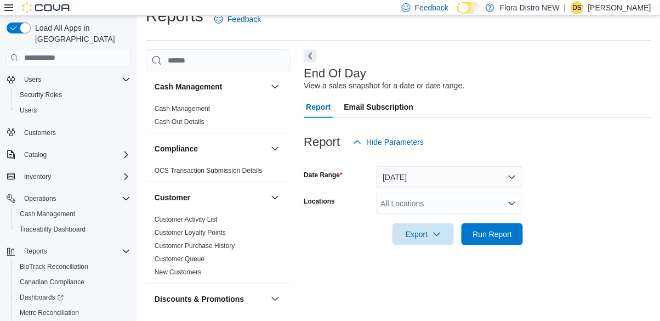  I want to click on button: Canadian Compliance, so click(73, 282).